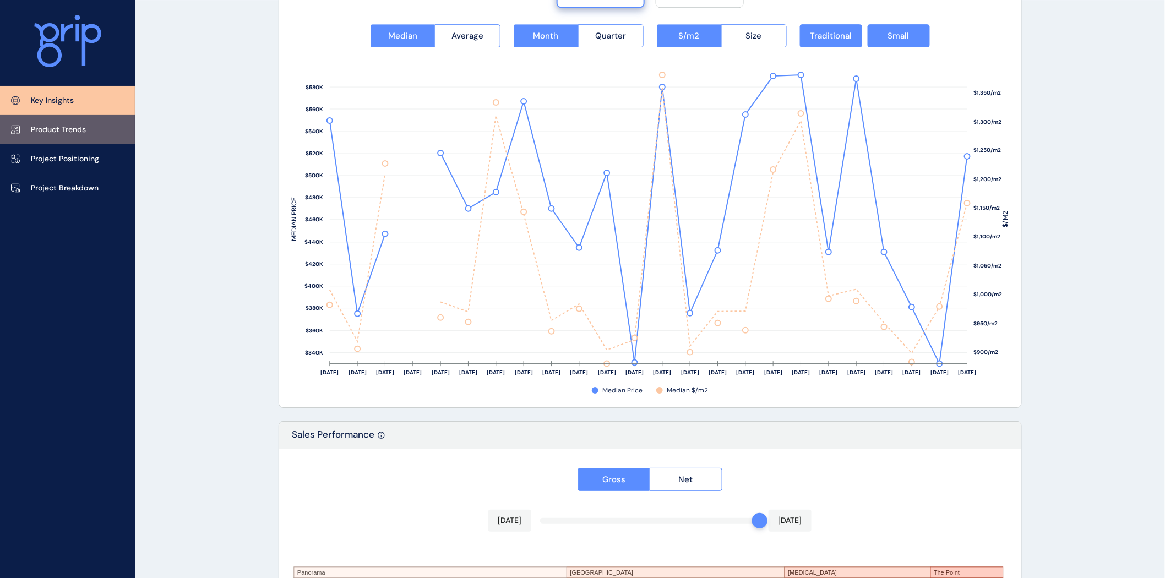 The width and height of the screenshot is (1165, 578). I want to click on span: Small, so click(898, 36).